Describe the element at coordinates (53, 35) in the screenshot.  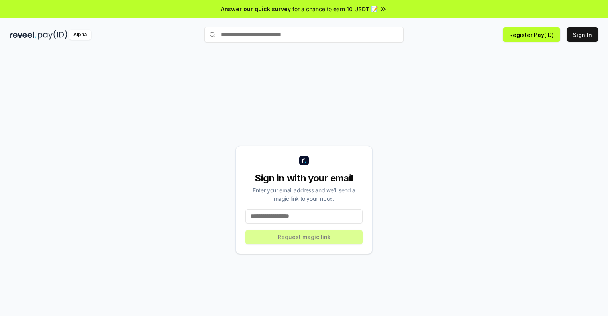
I see `img: pay_id` at that location.